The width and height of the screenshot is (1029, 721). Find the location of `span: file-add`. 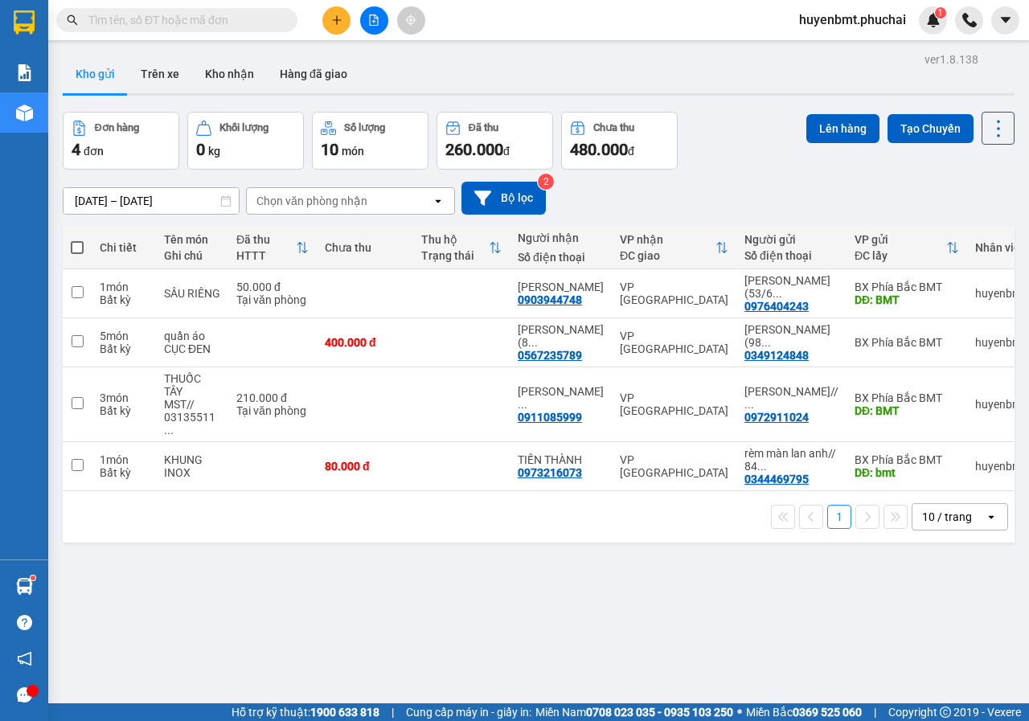

span: file-add is located at coordinates (374, 20).